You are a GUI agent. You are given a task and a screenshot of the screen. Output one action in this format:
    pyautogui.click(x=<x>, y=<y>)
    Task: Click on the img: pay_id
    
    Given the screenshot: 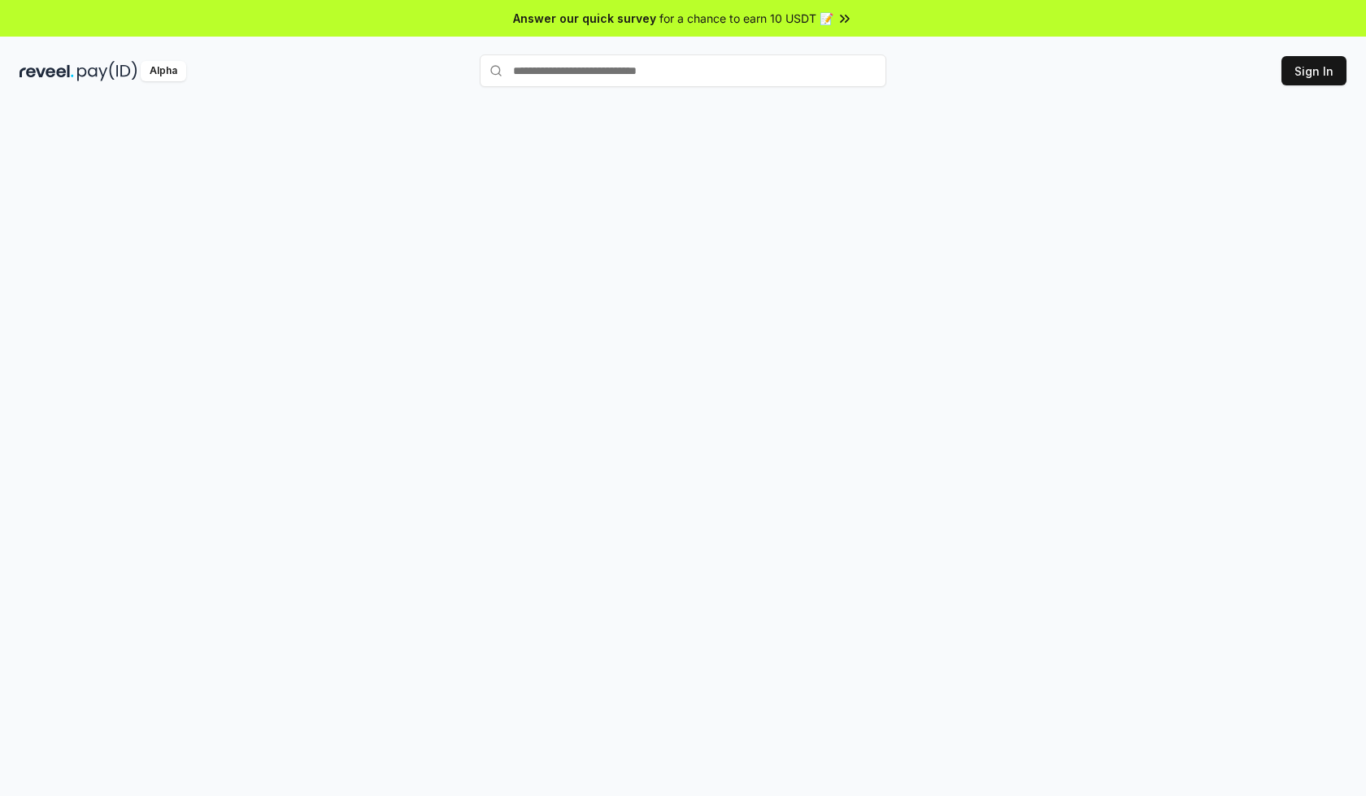 What is the action you would take?
    pyautogui.click(x=107, y=71)
    